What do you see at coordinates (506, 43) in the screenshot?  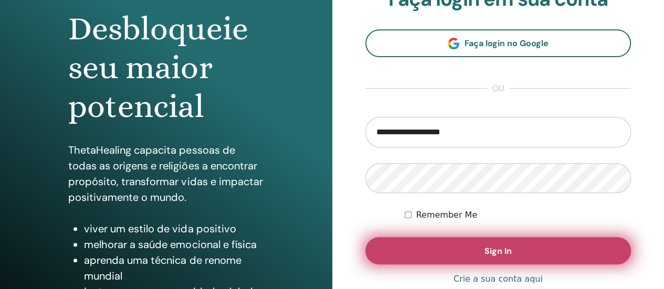 I see `span: Faça login no Google` at bounding box center [506, 43].